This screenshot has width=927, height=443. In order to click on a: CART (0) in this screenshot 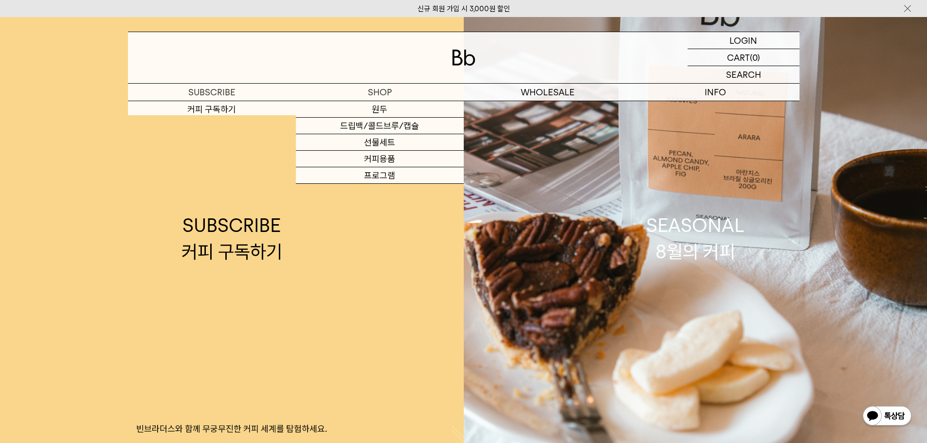, I will do `click(744, 57)`.